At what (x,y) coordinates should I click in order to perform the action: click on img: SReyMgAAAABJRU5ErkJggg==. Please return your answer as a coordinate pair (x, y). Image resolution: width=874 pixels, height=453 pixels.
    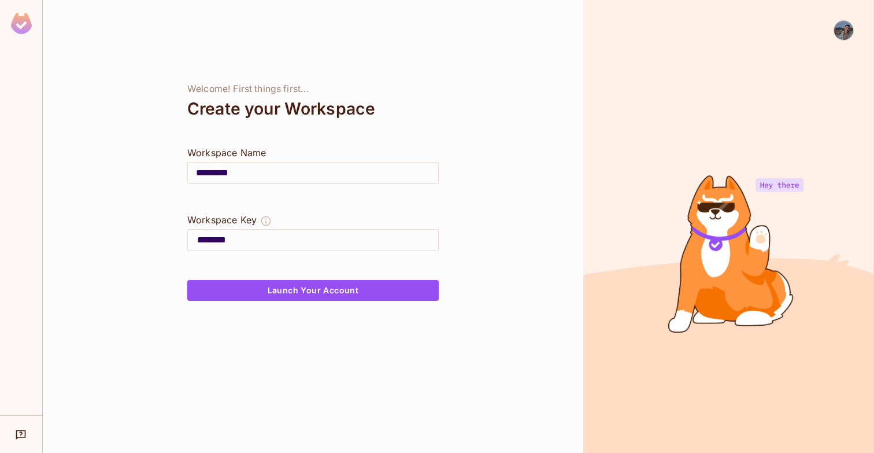
    Looking at the image, I should click on (21, 23).